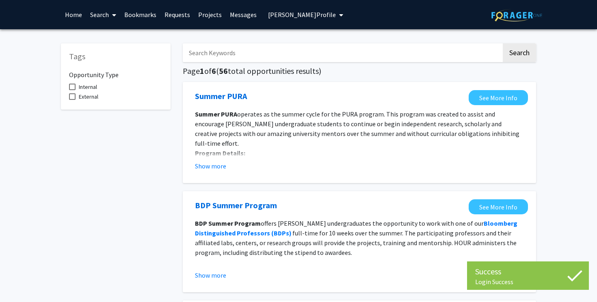 The image size is (597, 302). I want to click on div: Login Success, so click(528, 282).